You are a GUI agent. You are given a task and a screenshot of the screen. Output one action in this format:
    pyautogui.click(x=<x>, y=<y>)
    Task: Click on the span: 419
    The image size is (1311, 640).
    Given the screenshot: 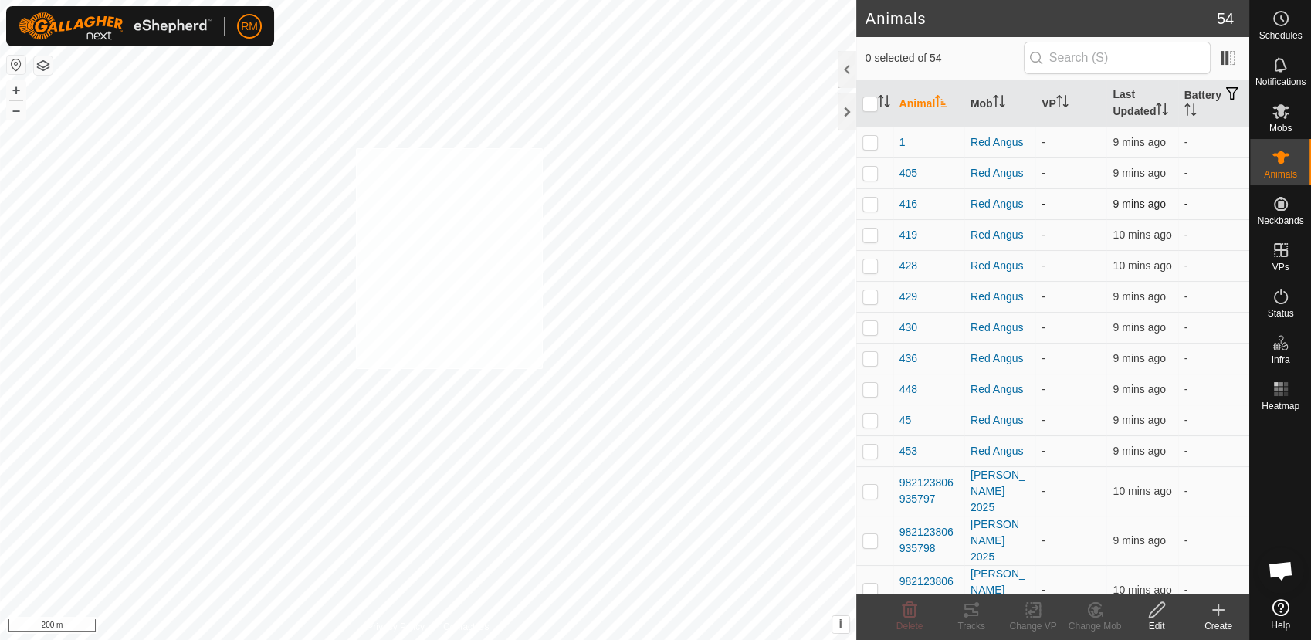 What is the action you would take?
    pyautogui.click(x=908, y=235)
    